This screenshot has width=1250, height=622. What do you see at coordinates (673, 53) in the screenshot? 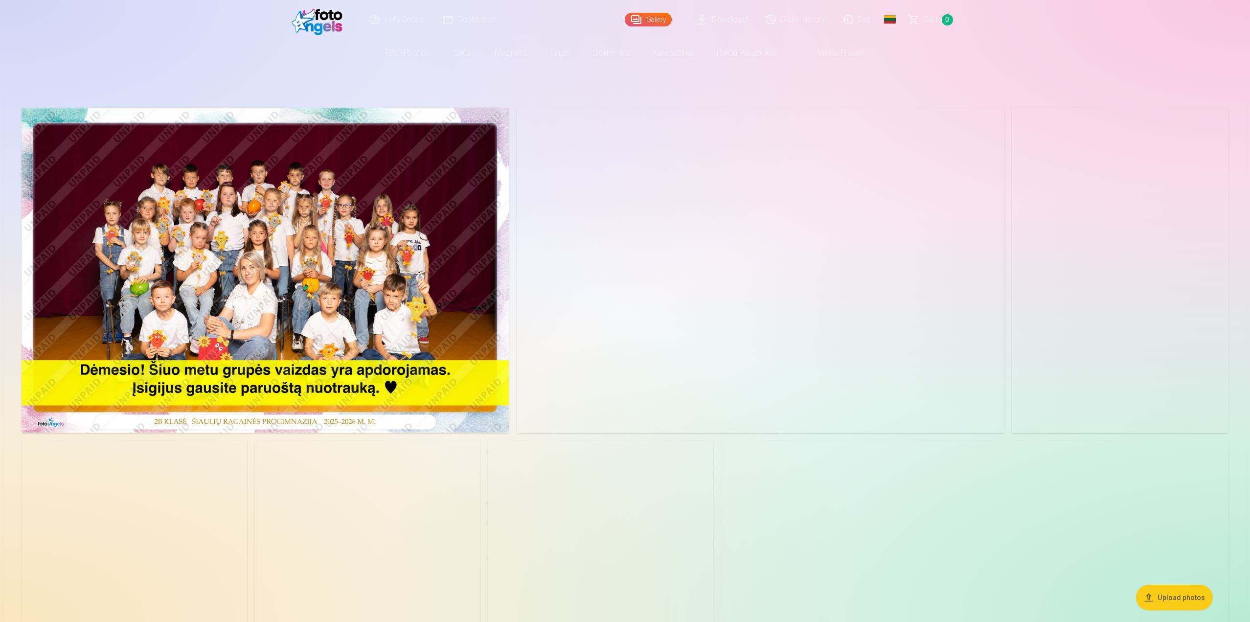
I see `a: Kalendoriai` at bounding box center [673, 53].